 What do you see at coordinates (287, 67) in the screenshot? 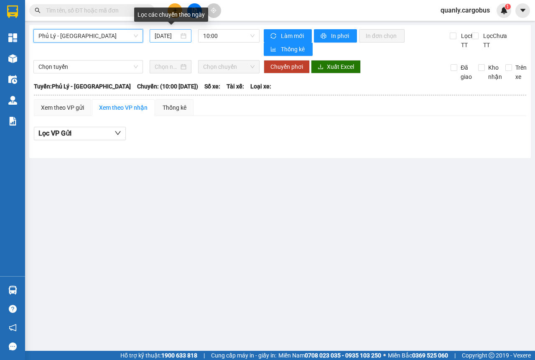
I see `button: Chuyển phơi` at bounding box center [287, 67].